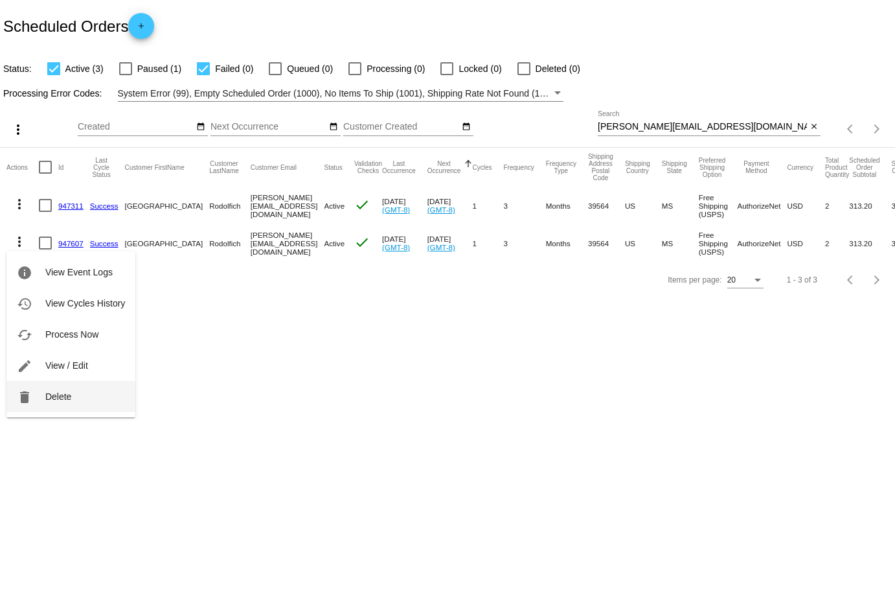 The image size is (895, 615). I want to click on mat-icon: cached, so click(25, 335).